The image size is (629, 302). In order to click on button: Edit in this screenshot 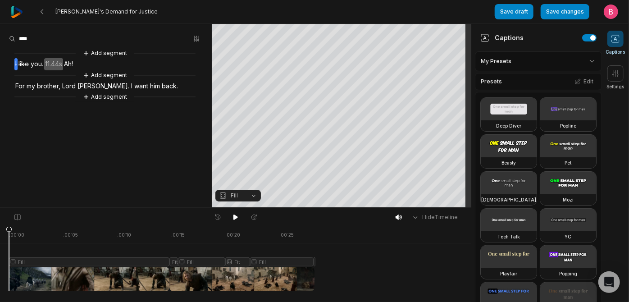, I will do `click(584, 82)`.